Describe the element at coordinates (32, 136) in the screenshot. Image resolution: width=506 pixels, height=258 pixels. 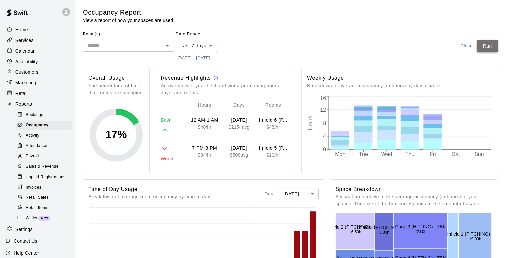
I see `span: Activity` at that location.